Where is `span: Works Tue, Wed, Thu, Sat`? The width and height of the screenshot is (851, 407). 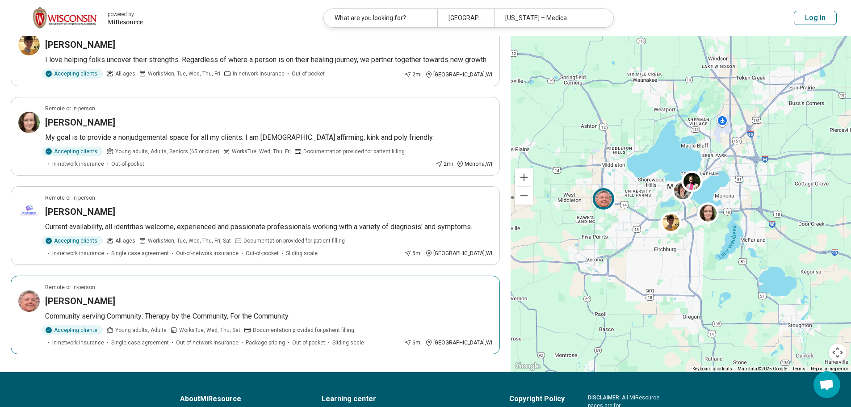
span: Works Tue, Wed, Thu, Sat is located at coordinates (209, 330).